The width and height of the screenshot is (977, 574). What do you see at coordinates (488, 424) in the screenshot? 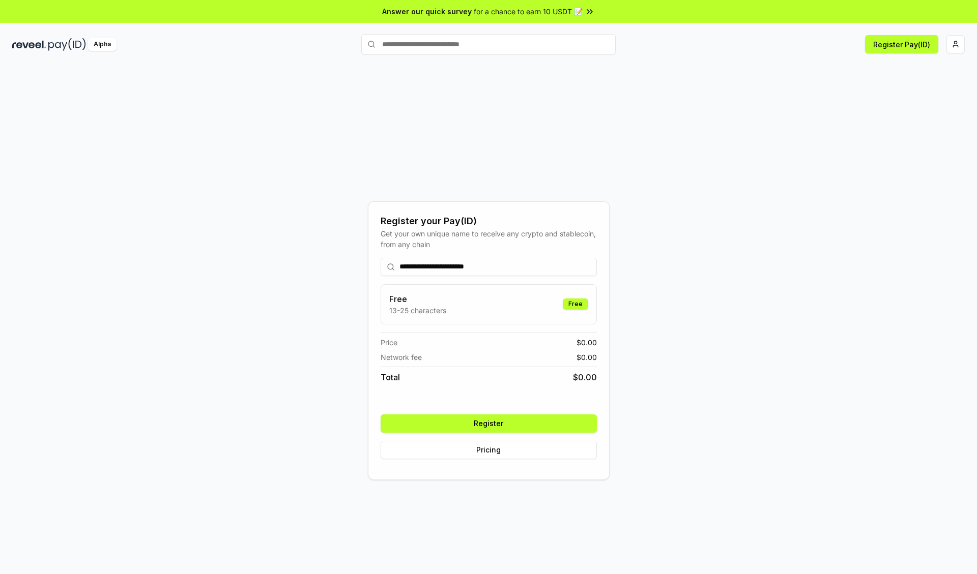
I see `button: Register` at bounding box center [488, 424].